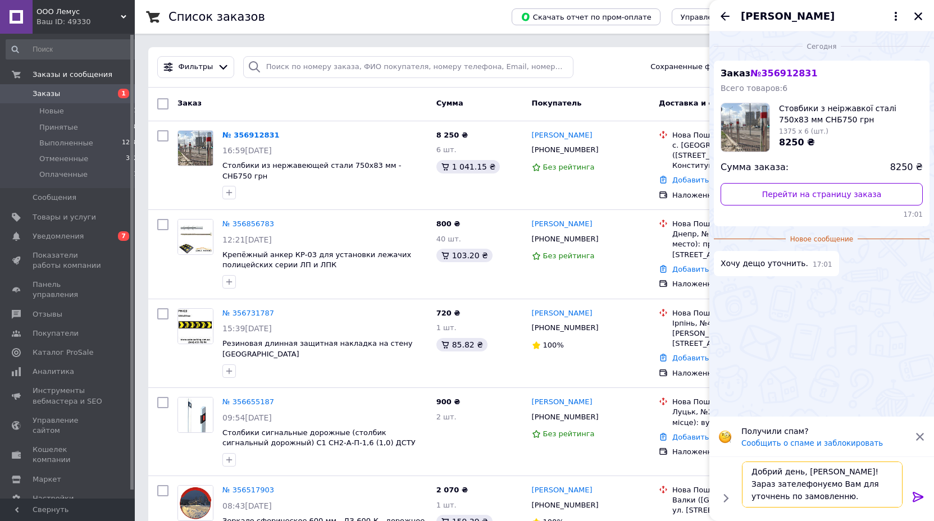  Describe the element at coordinates (68, 261) in the screenshot. I see `span: Показатели работы компании` at that location.